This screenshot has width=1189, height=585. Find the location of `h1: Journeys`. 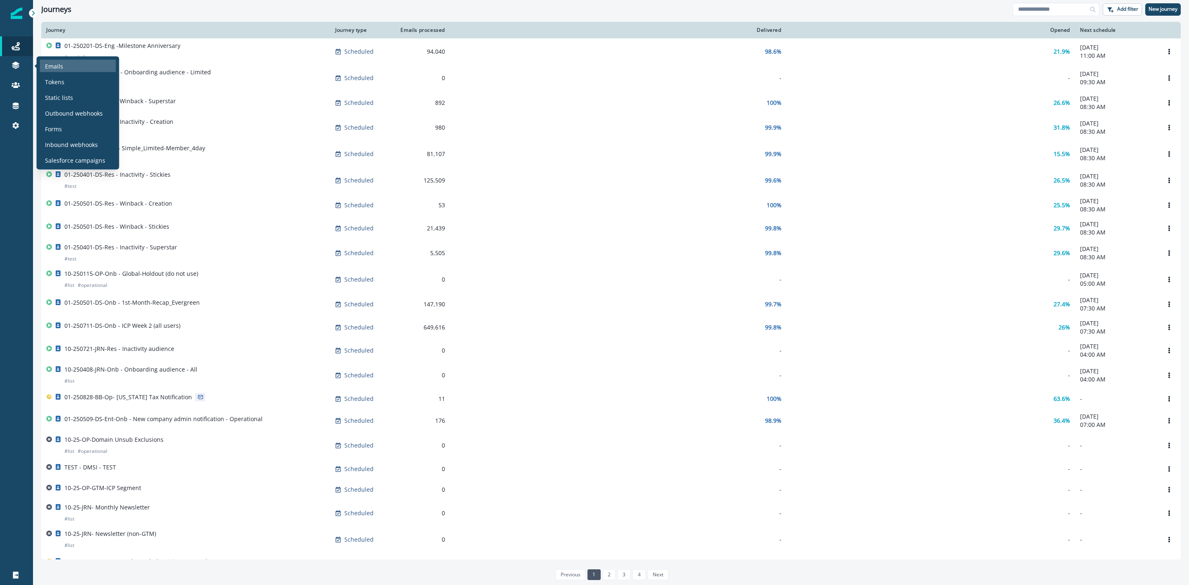

h1: Journeys is located at coordinates (56, 9).